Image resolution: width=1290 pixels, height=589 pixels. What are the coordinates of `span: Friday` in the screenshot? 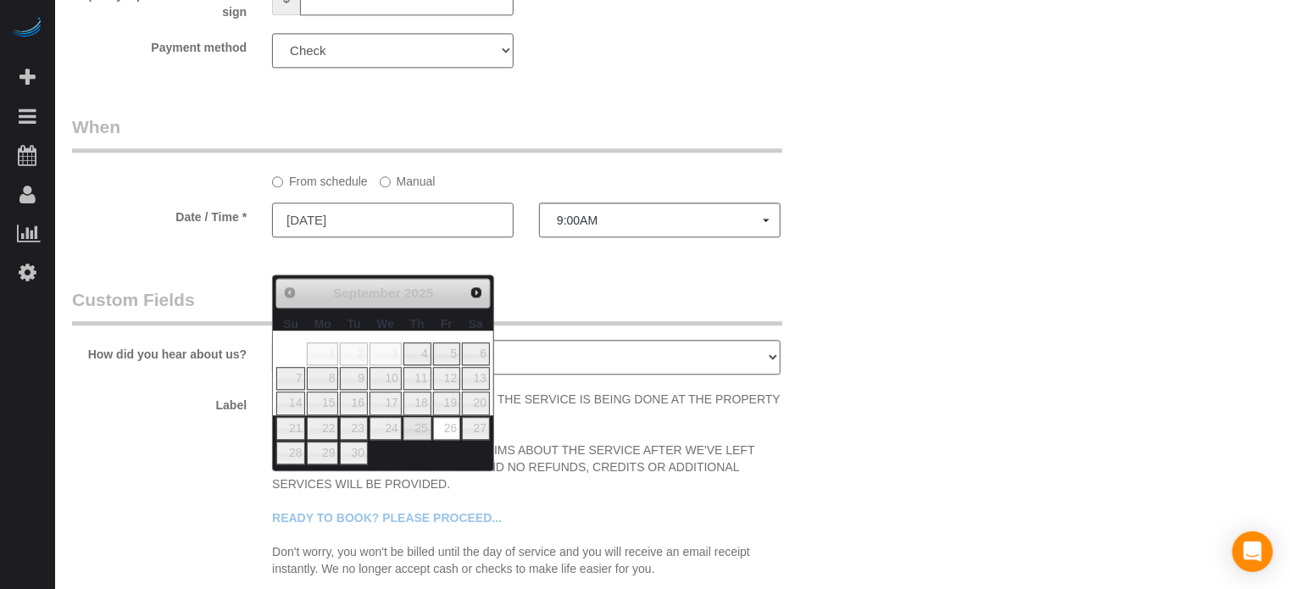 It's located at (447, 324).